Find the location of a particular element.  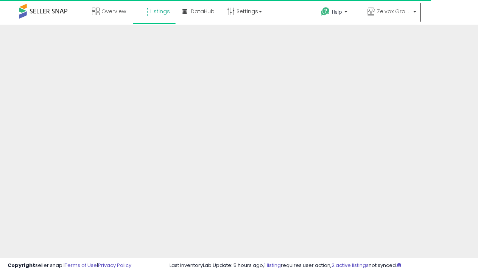

a: 1 listing is located at coordinates (273, 265).